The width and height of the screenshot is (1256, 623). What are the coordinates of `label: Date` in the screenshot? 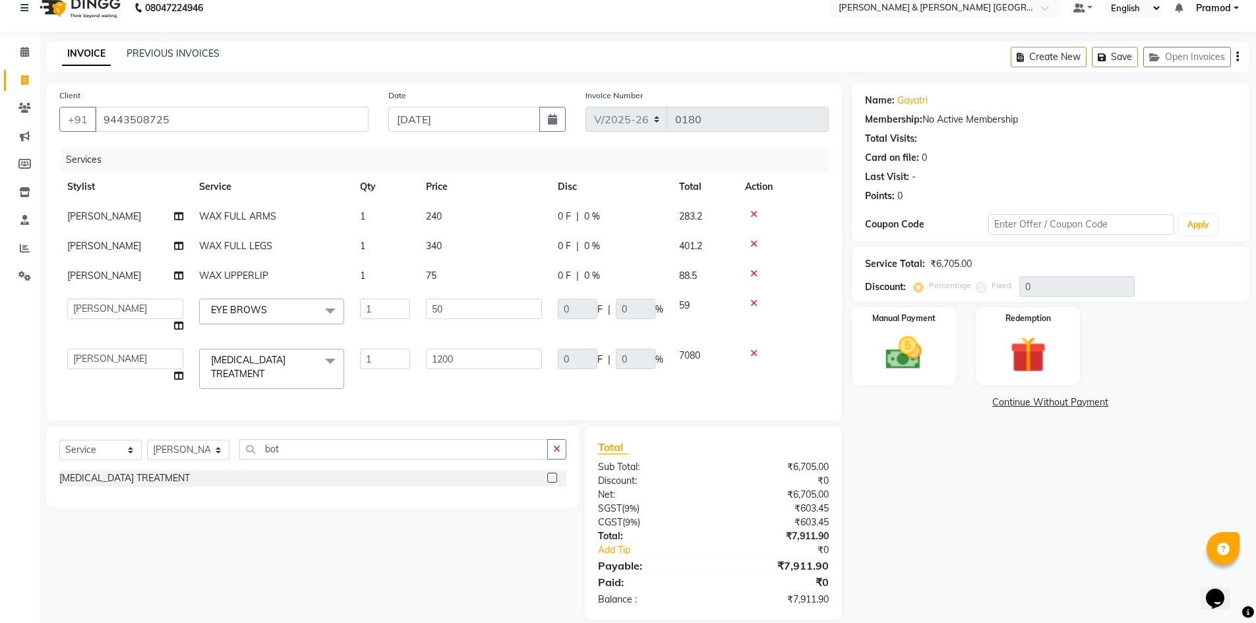 It's located at (397, 96).